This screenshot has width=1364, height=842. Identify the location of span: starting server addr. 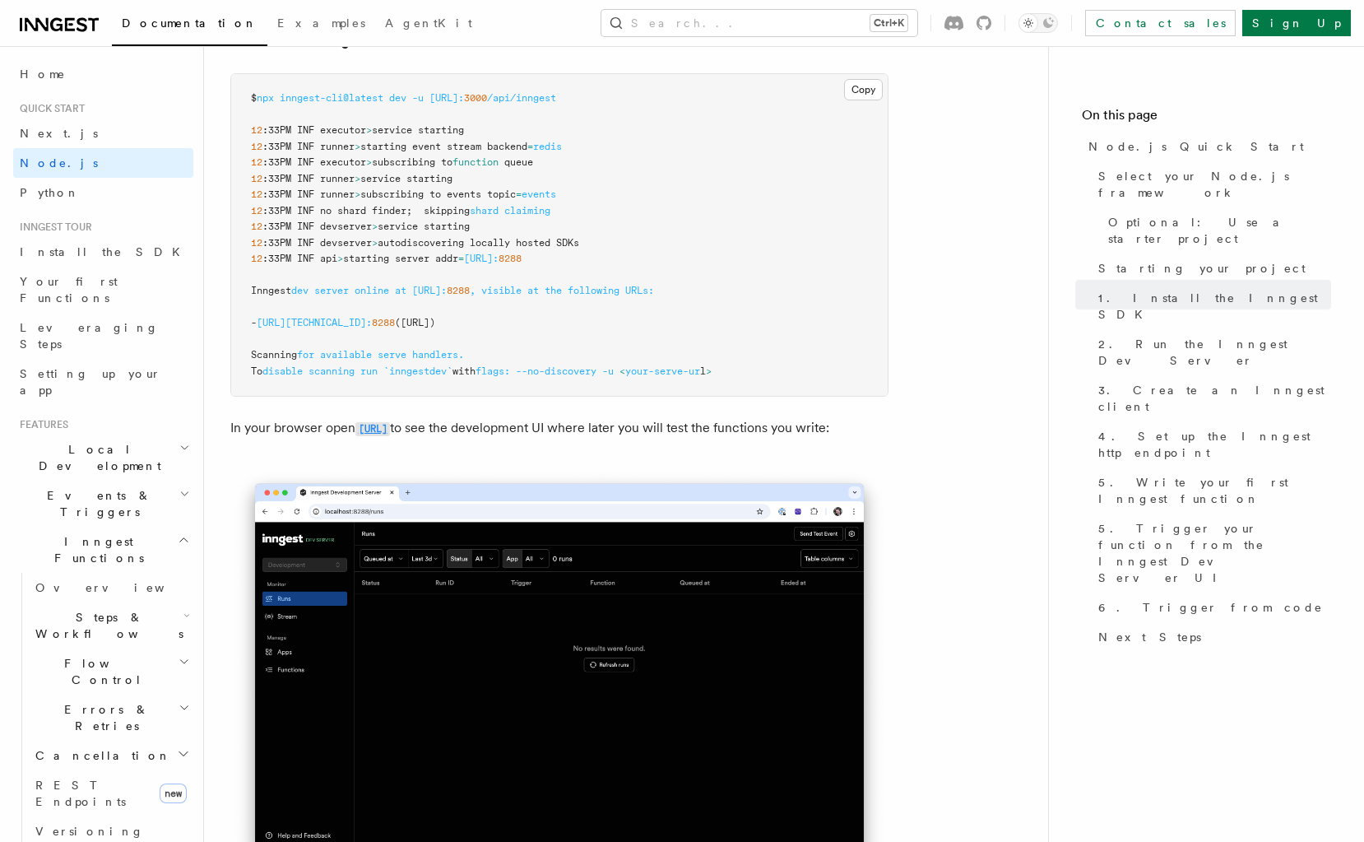
(401, 258).